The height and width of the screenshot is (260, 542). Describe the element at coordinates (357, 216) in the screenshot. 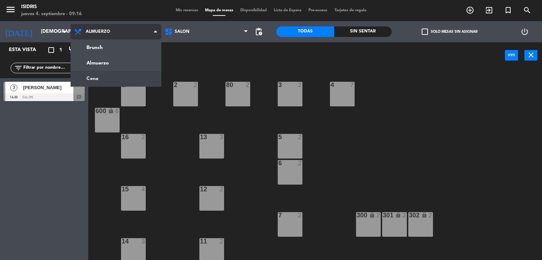

I see `div: 300` at that location.